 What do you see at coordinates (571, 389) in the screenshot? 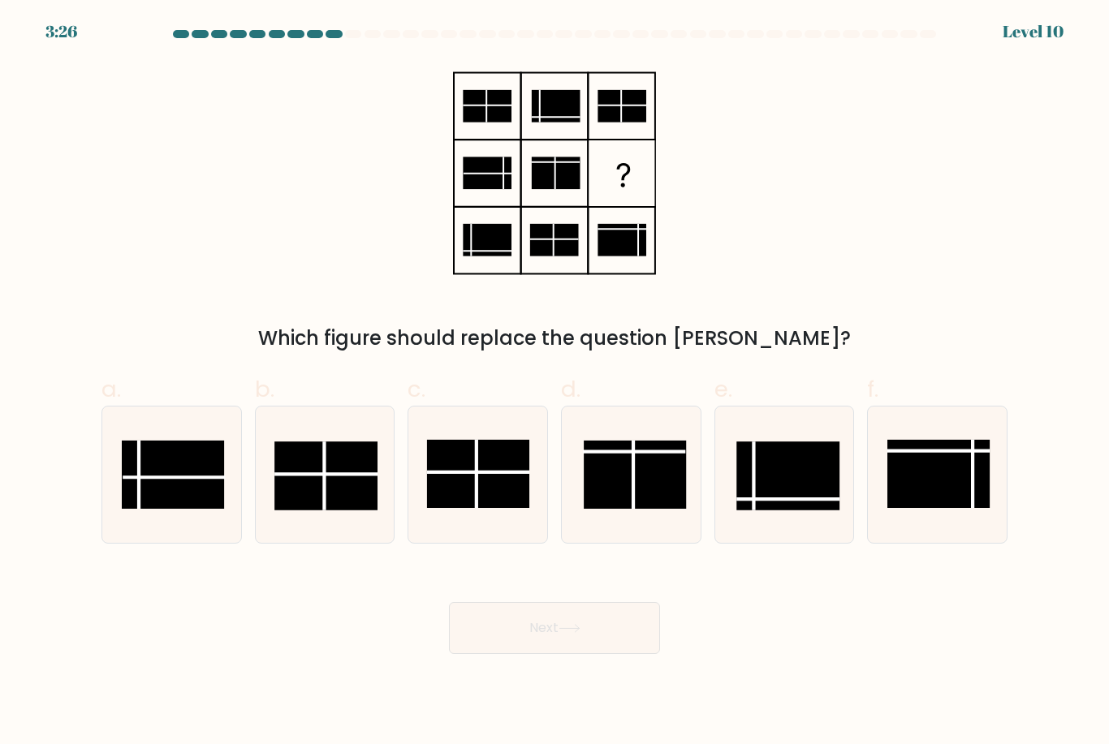
I see `span: d.` at bounding box center [571, 389].